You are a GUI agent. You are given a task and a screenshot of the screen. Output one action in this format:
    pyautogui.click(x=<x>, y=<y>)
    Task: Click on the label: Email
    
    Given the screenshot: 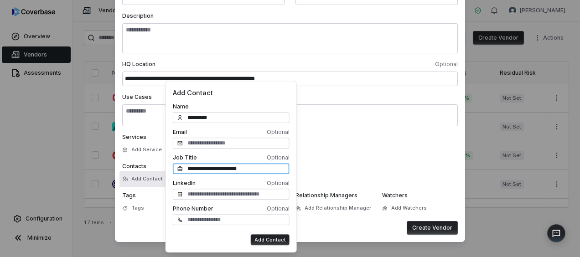 What is the action you would take?
    pyautogui.click(x=231, y=132)
    